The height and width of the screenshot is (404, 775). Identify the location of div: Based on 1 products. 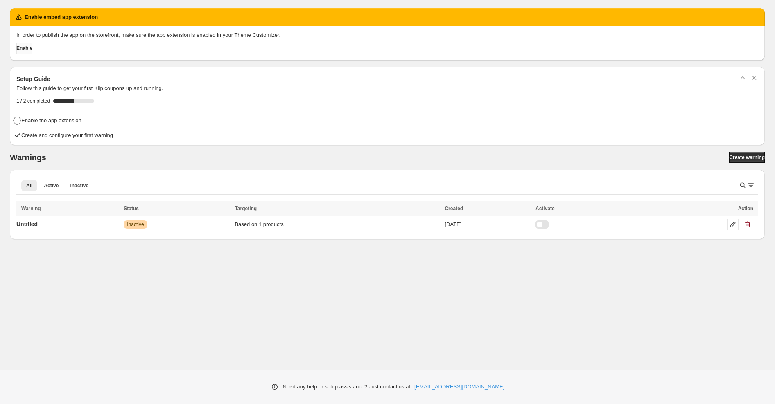
(337, 225).